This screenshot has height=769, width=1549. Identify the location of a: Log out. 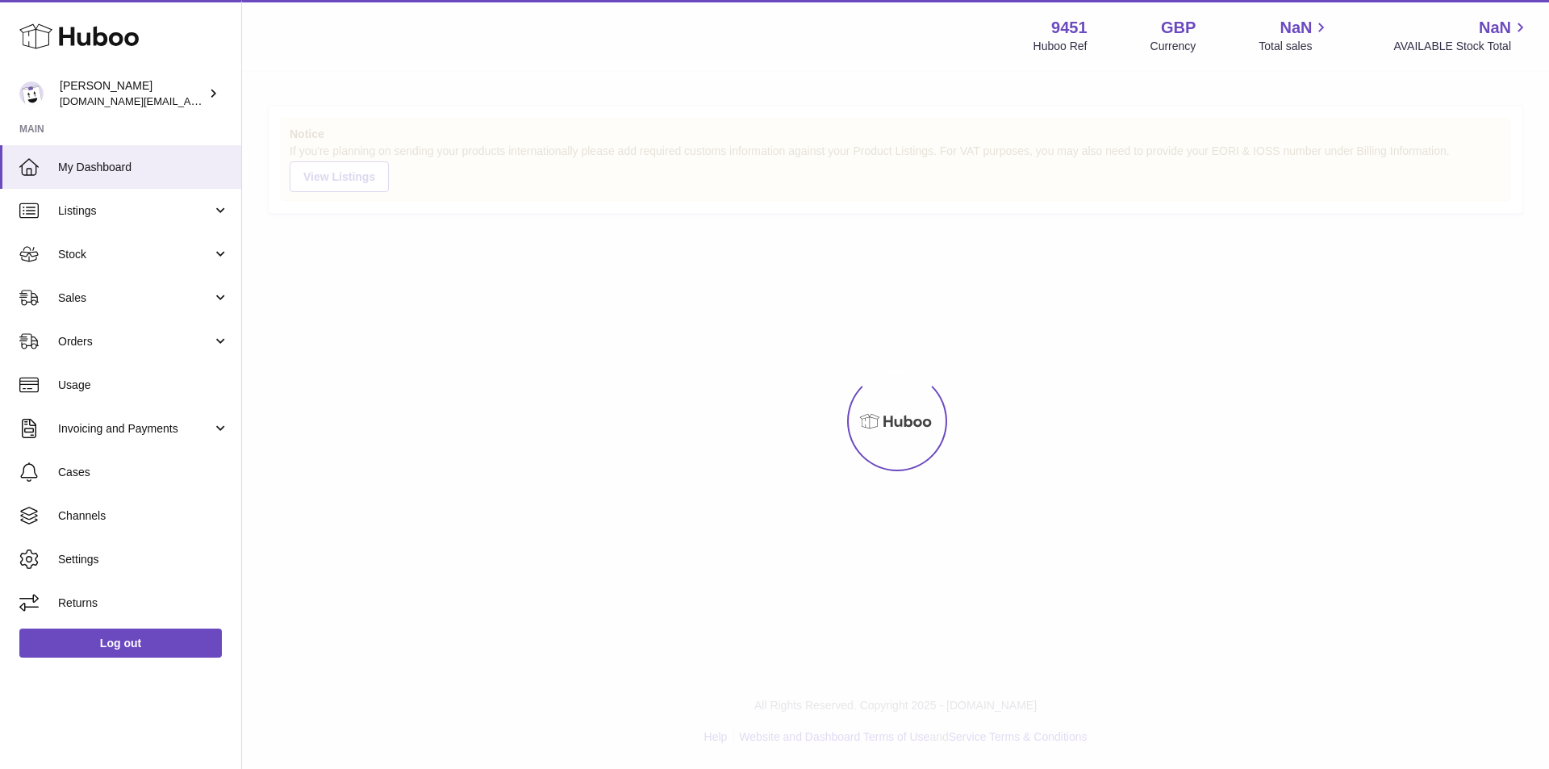
(120, 643).